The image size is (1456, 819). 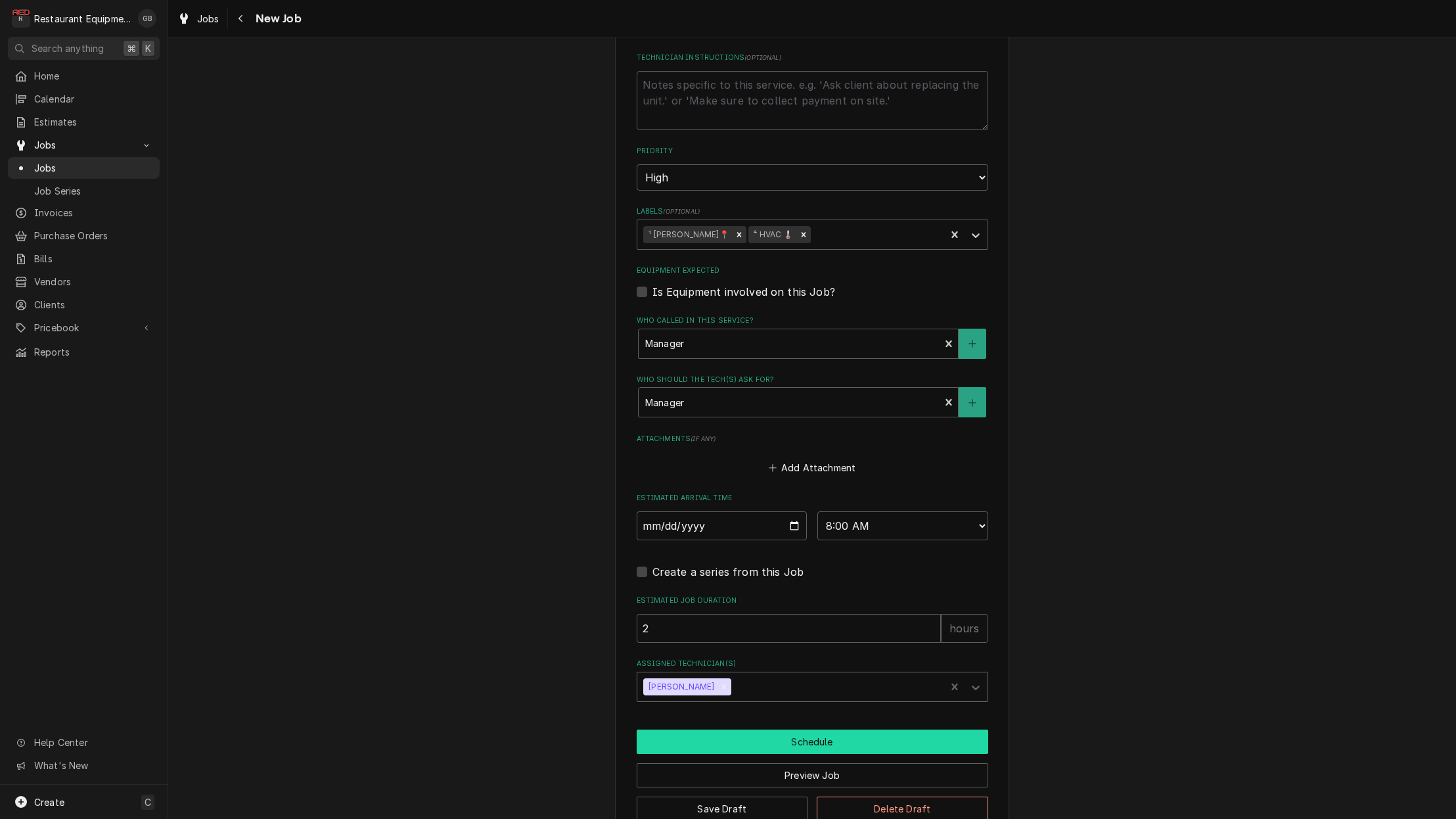 I want to click on a: Vendors, so click(x=83, y=281).